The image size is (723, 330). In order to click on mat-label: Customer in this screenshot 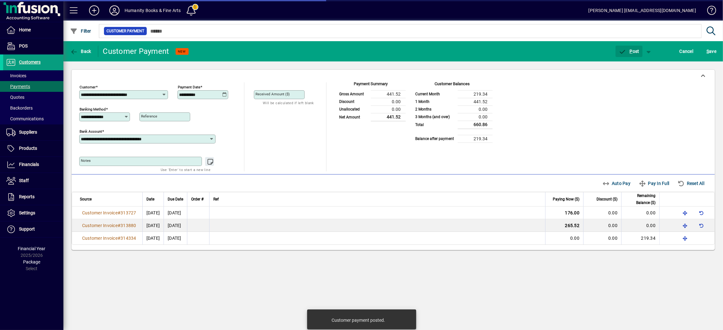, I will do `click(87, 87)`.